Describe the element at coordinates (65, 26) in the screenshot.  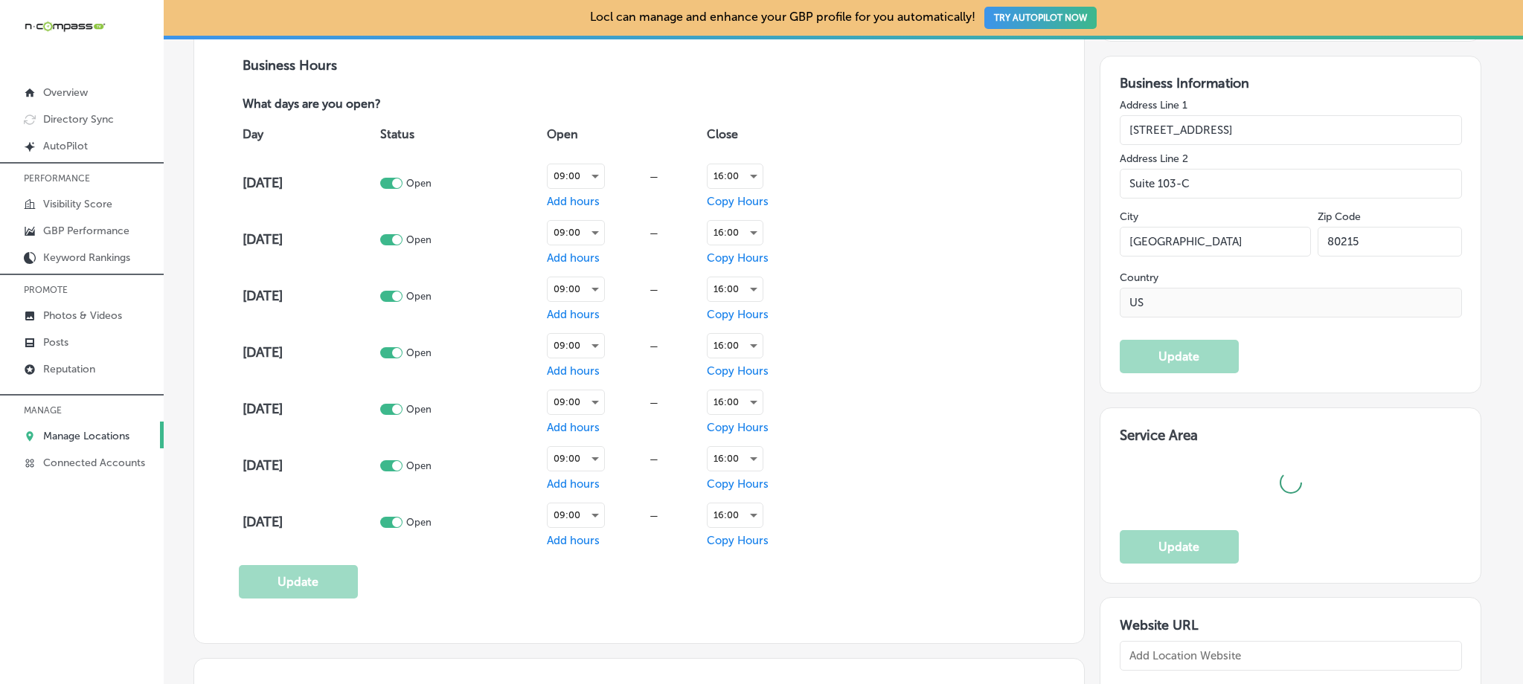
I see `img: 660ab0bf-5cc7-4cb8-ba1c-48b5ae0f18e60NCTV_CLogo_TV_Black_-500x88.png` at that location.